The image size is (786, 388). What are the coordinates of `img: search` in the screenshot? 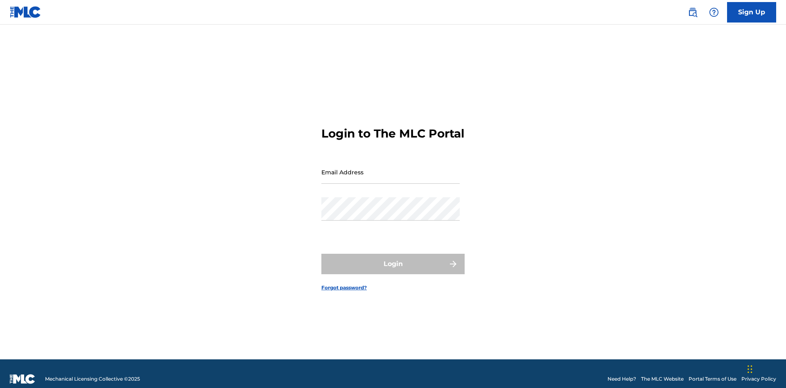 It's located at (693, 12).